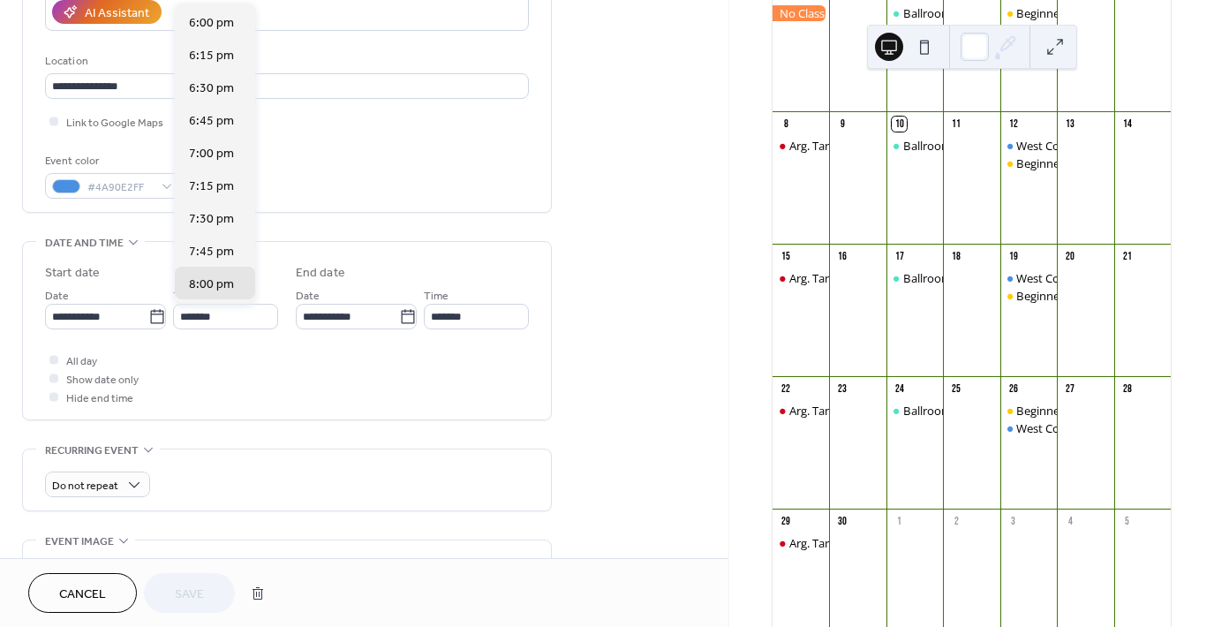  I want to click on a: Cancel, so click(82, 593).